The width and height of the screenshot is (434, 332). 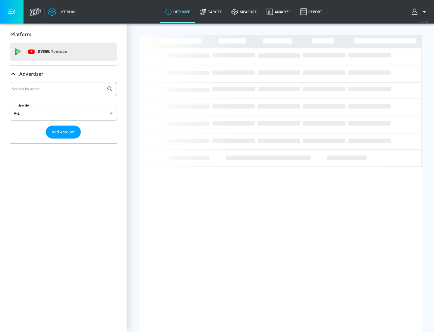 What do you see at coordinates (244, 12) in the screenshot?
I see `a: measure` at bounding box center [244, 12].